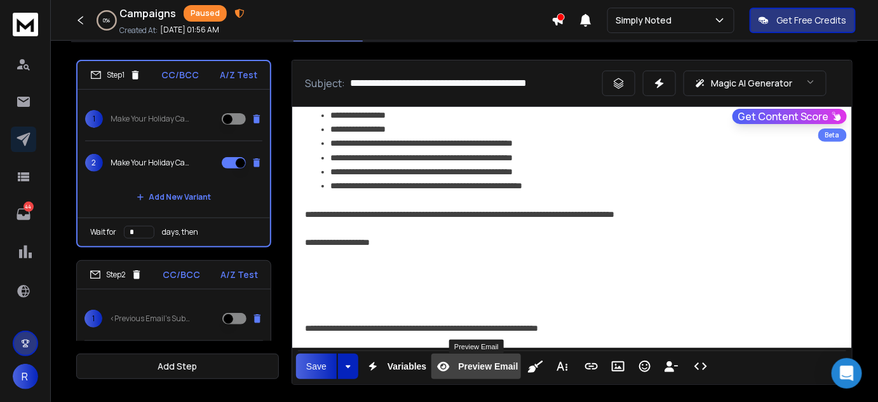  I want to click on button: Insert Unsubscribe Link, so click(672, 366).